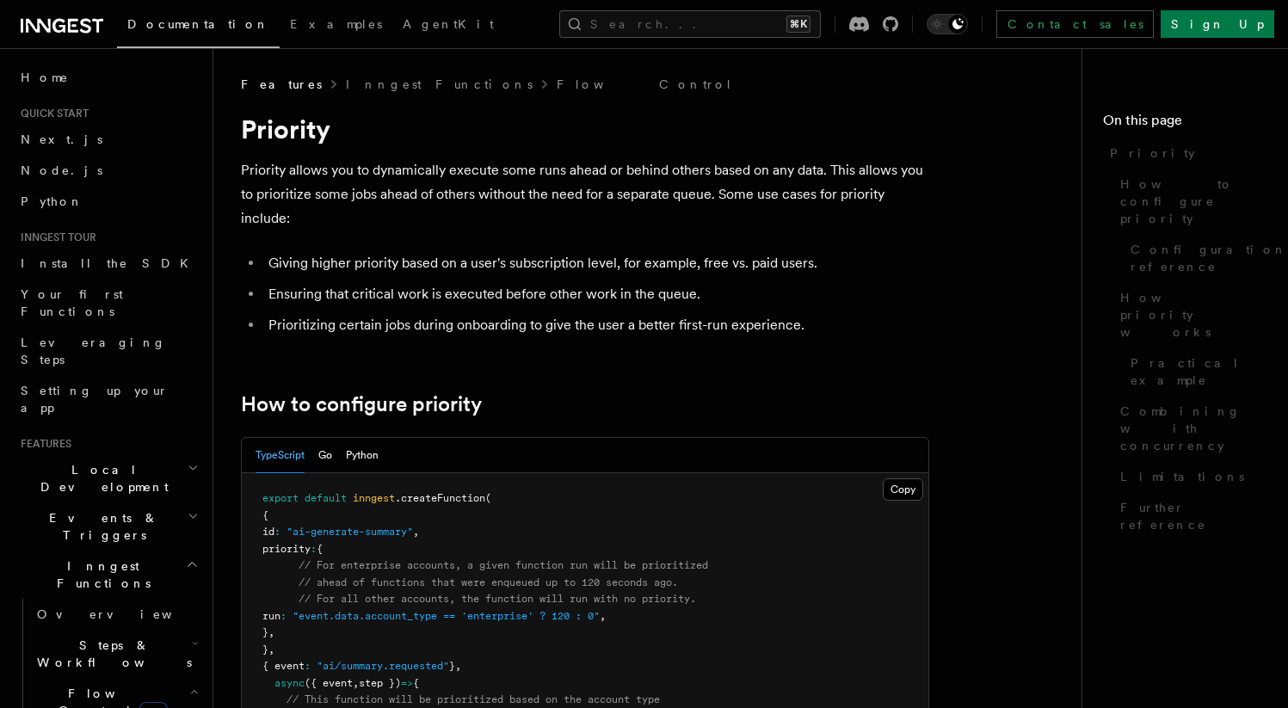  I want to click on a: Limitations, so click(1190, 477).